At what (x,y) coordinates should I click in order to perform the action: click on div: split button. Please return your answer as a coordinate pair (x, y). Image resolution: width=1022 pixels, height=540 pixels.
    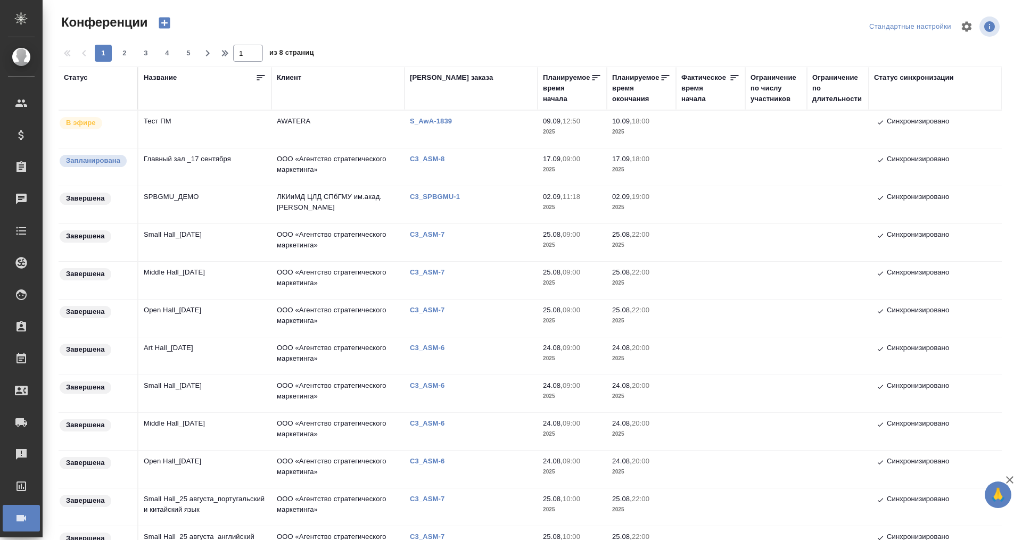
    Looking at the image, I should click on (910, 27).